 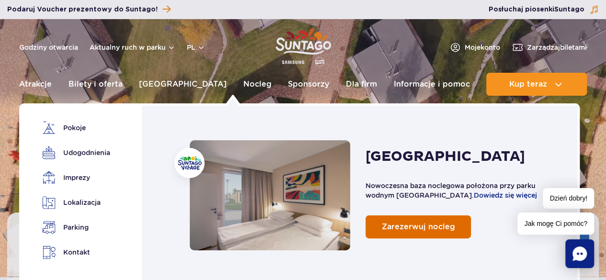 I want to click on button: pl, so click(x=196, y=47).